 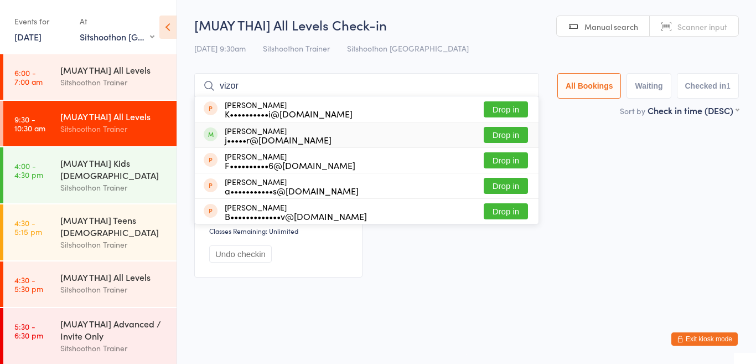 What do you see at coordinates (90, 335) in the screenshot?
I see `a: 5:30 -6:30 pm[MUAY THAI] Advanced / Invite OnlySitshoothon Trainer` at bounding box center [90, 335].